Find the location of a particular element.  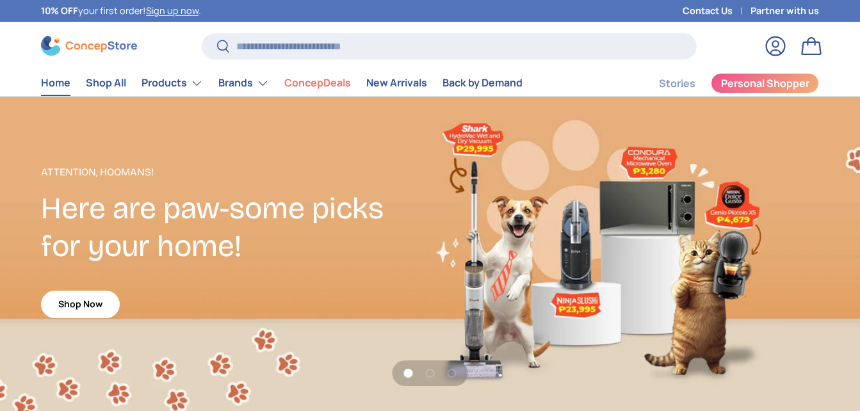

summary: Products is located at coordinates (172, 83).